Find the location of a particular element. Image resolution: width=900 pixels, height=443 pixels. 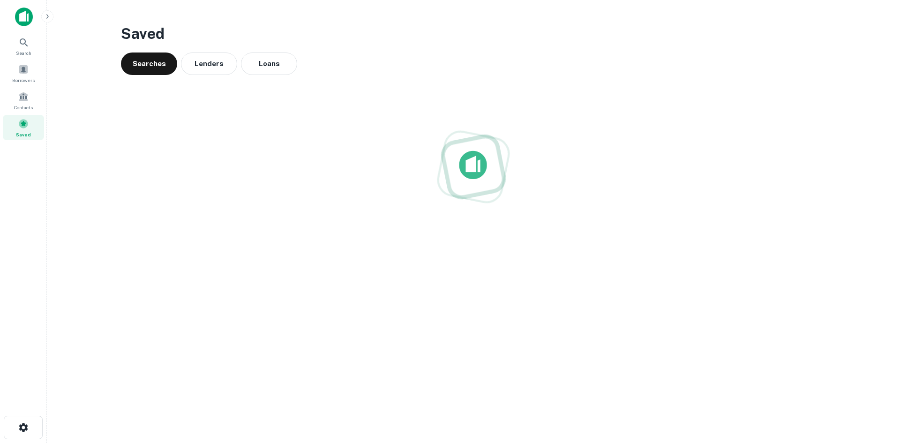

h3: Saved is located at coordinates (473, 34).